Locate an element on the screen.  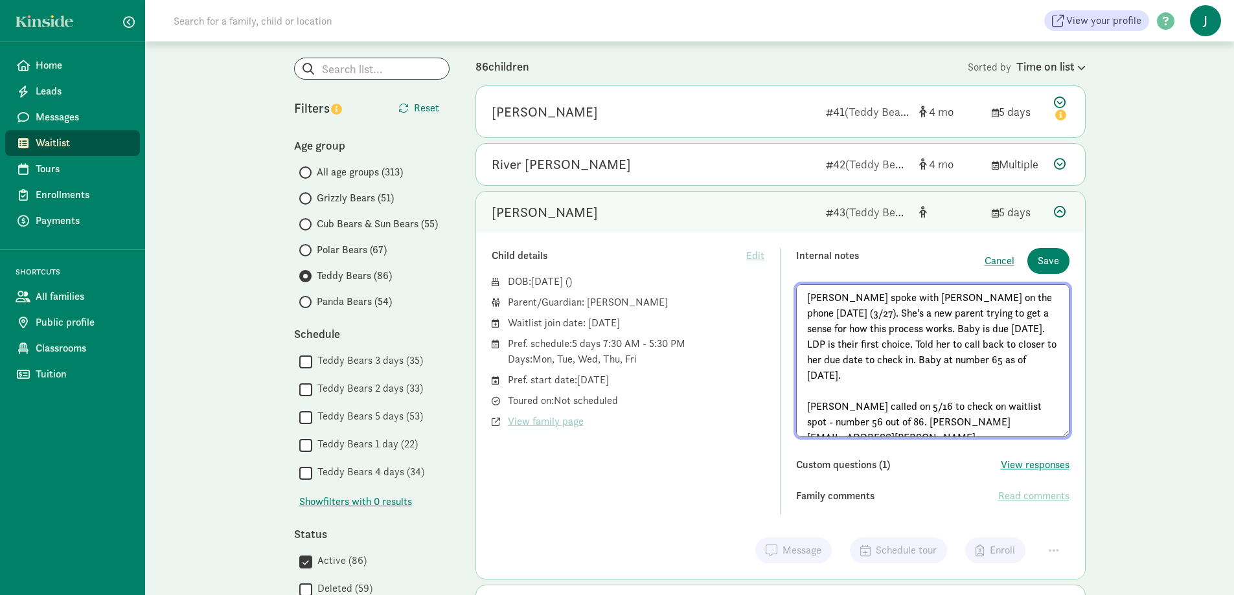
div: Multiple is located at coordinates (1018, 164).